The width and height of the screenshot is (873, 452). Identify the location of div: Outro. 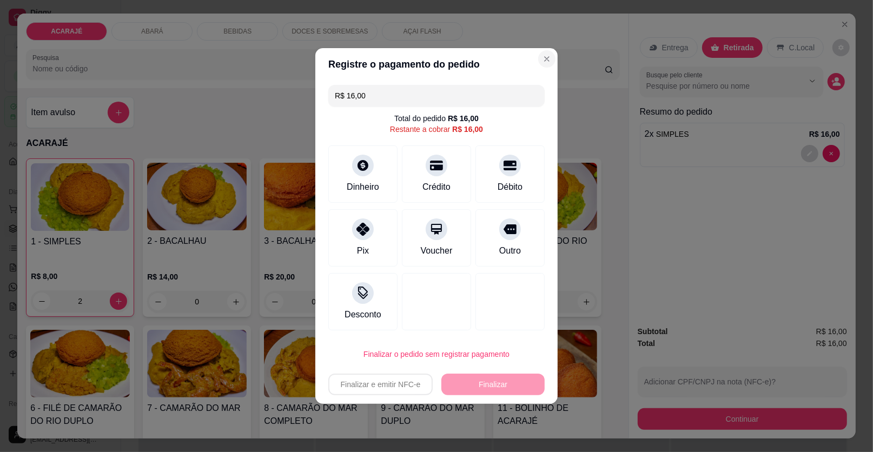
(510, 251).